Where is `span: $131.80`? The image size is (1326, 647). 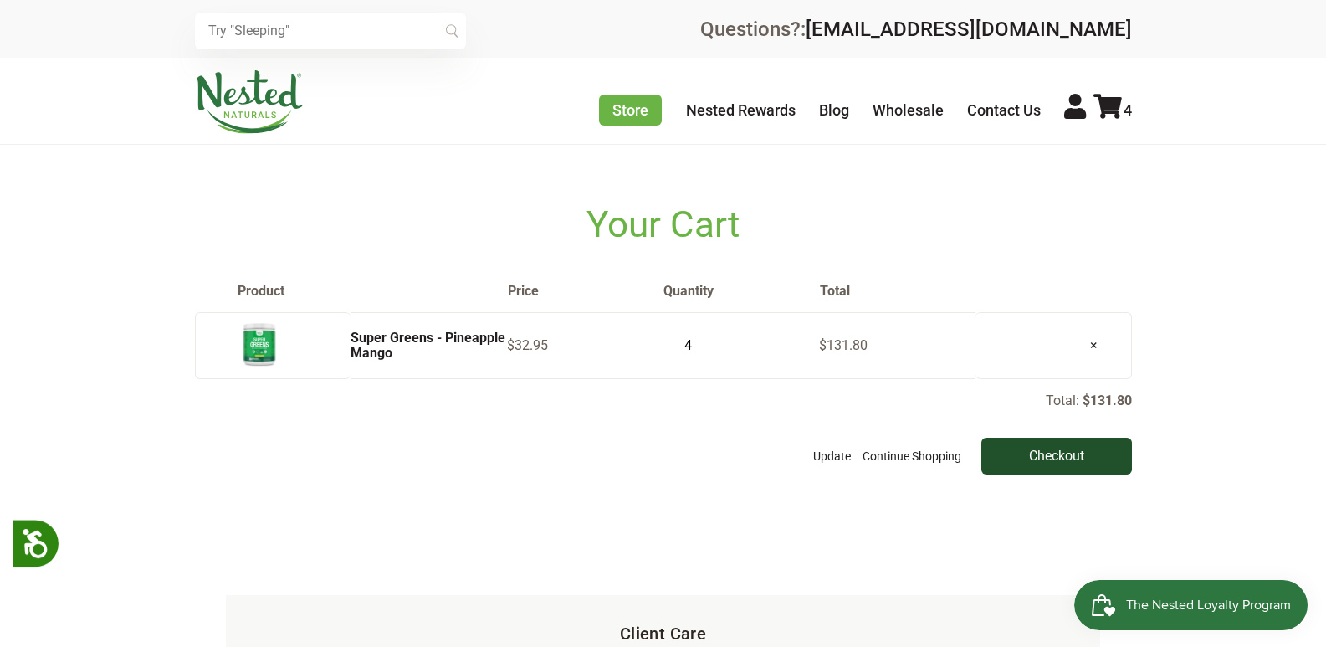 span: $131.80 is located at coordinates (843, 345).